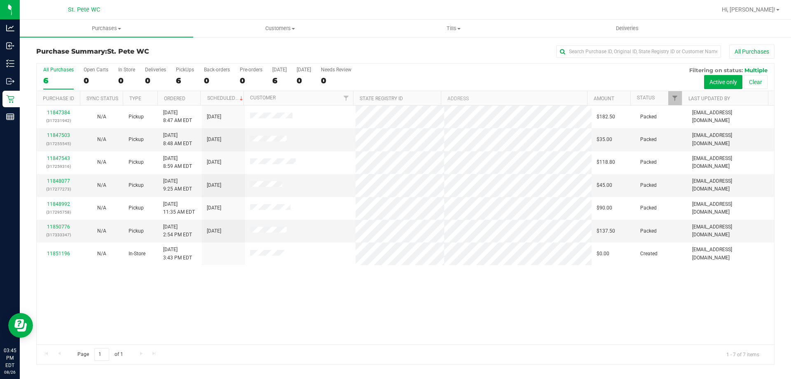 The width and height of the screenshot is (791, 379). Describe the element at coordinates (251, 70) in the screenshot. I see `div: Pre-orders` at that location.